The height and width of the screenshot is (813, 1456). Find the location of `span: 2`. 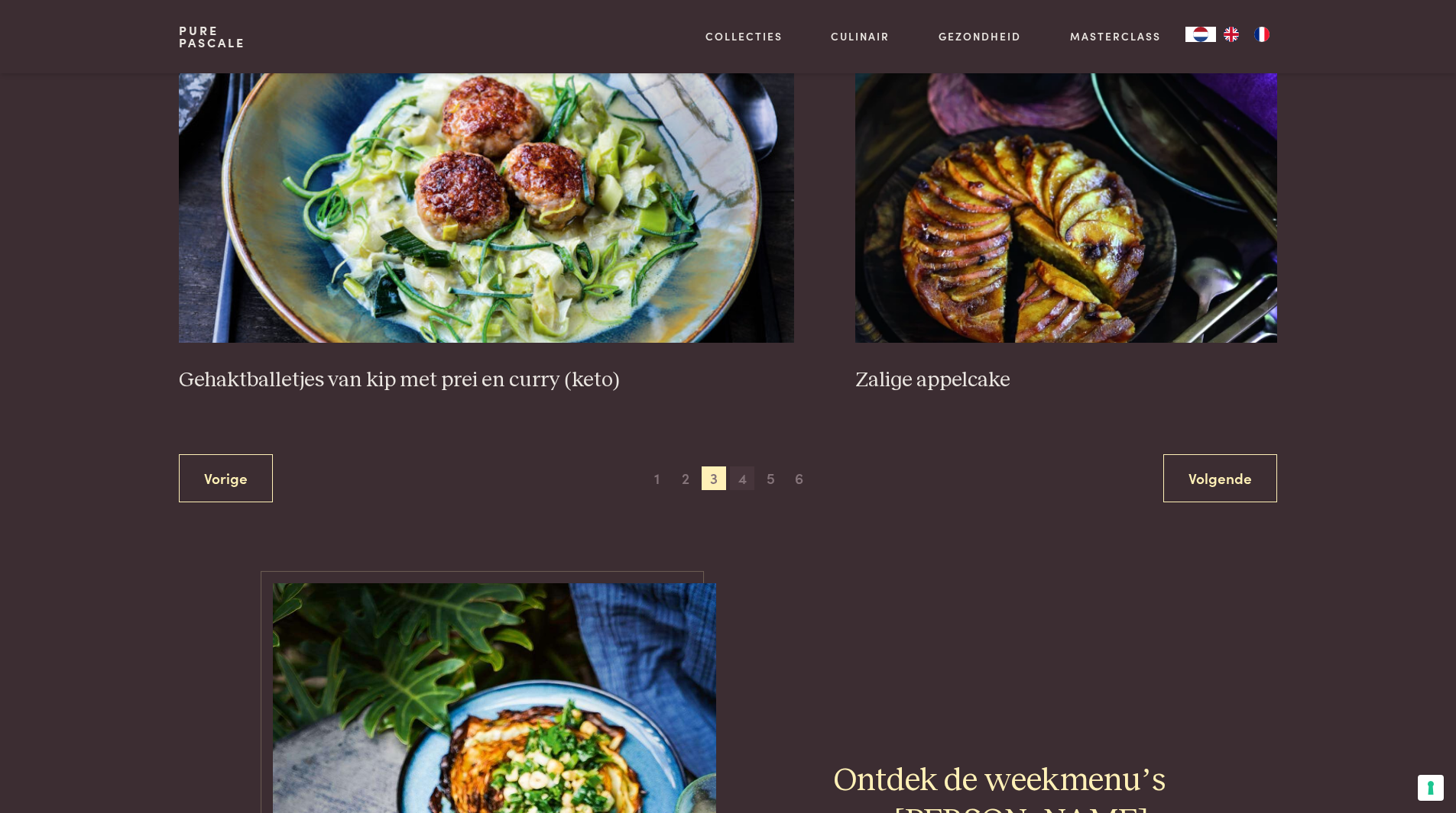

span: 2 is located at coordinates (685, 479).